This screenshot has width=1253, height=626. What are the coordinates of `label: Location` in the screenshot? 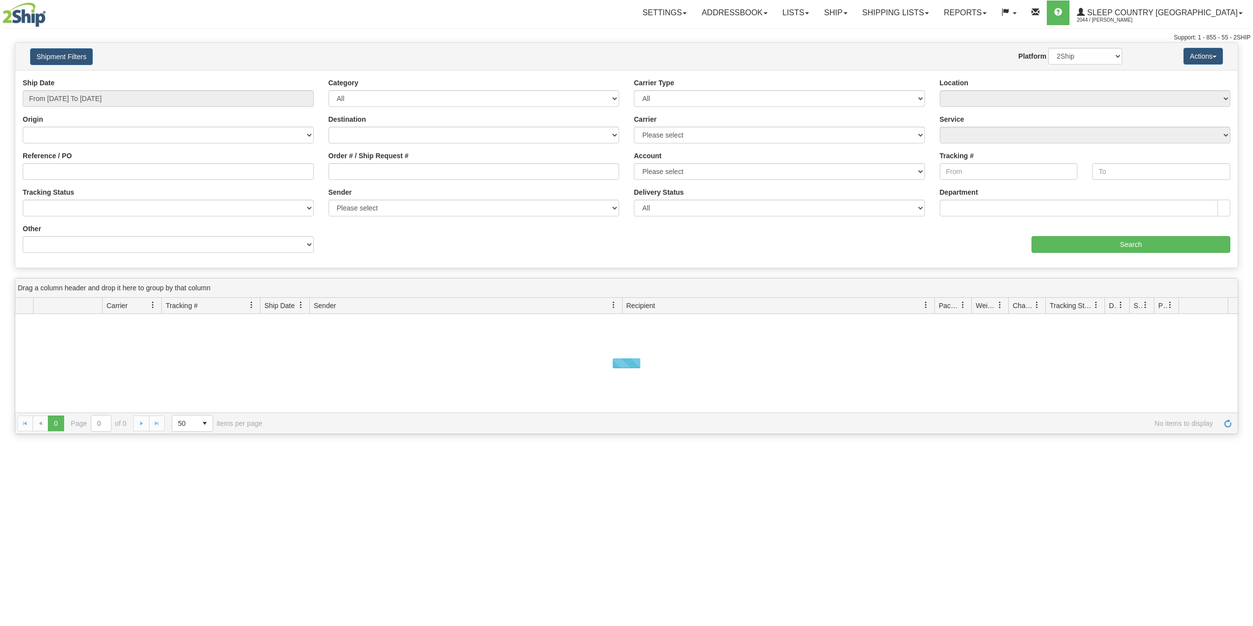 It's located at (954, 83).